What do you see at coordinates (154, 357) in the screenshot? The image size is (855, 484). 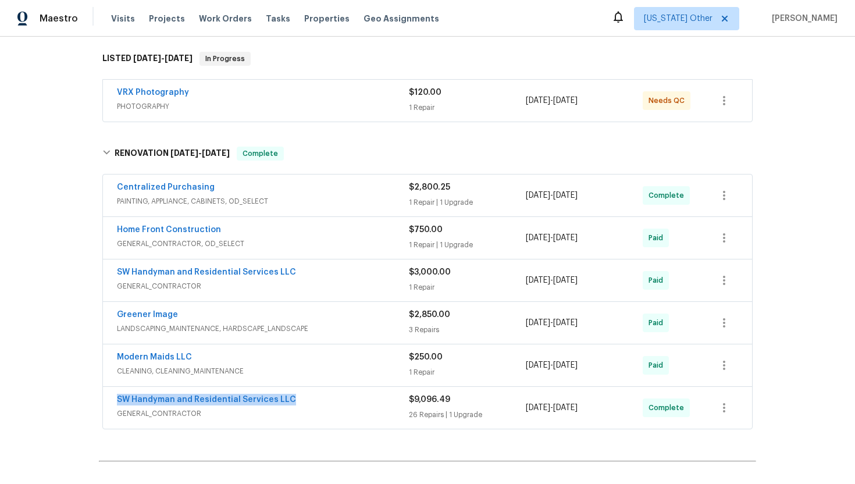 I see `a: Modern Maids LLC` at bounding box center [154, 357].